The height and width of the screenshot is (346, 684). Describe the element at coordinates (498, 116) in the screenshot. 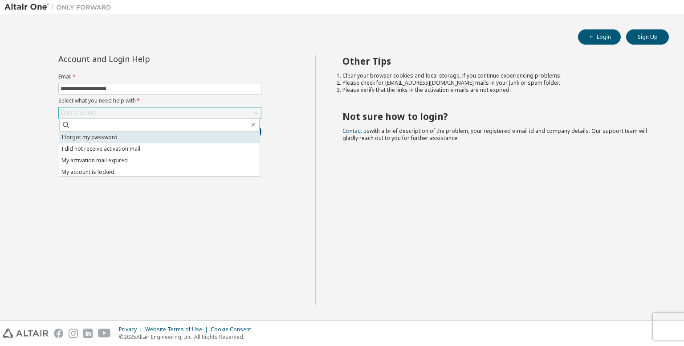

I see `h2: Not sure how to login?` at that location.